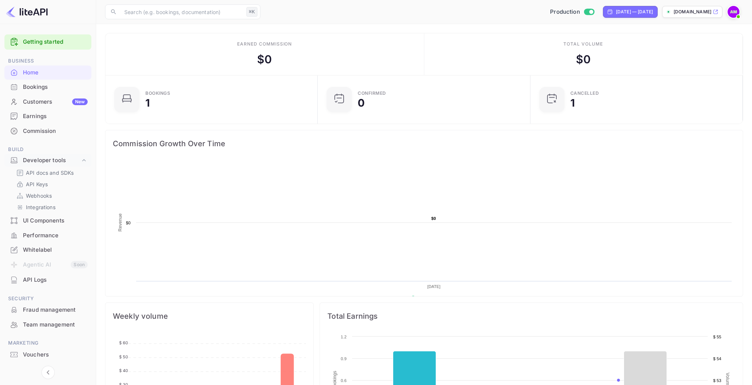  I want to click on a: Getting started, so click(55, 42).